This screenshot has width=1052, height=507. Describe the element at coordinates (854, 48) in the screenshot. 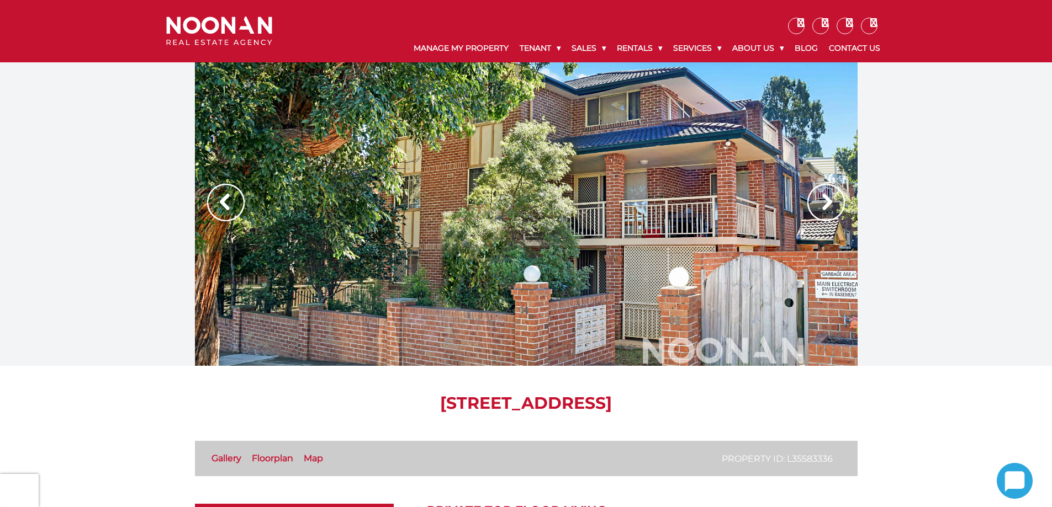

I see `a: Contact Us` at that location.